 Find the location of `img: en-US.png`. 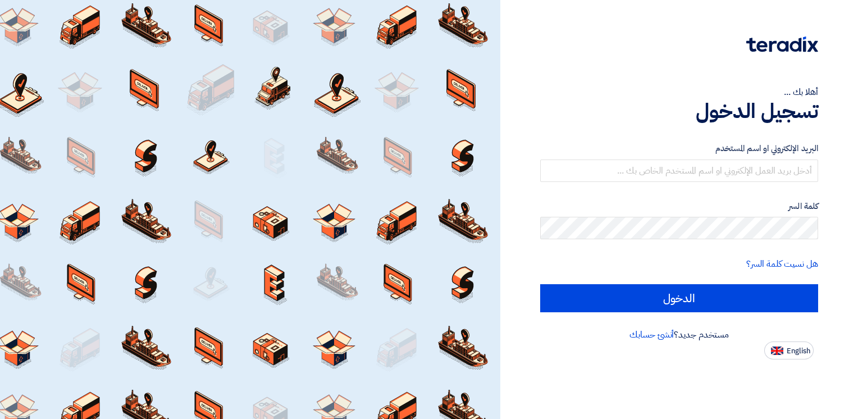

img: en-US.png is located at coordinates (777, 350).